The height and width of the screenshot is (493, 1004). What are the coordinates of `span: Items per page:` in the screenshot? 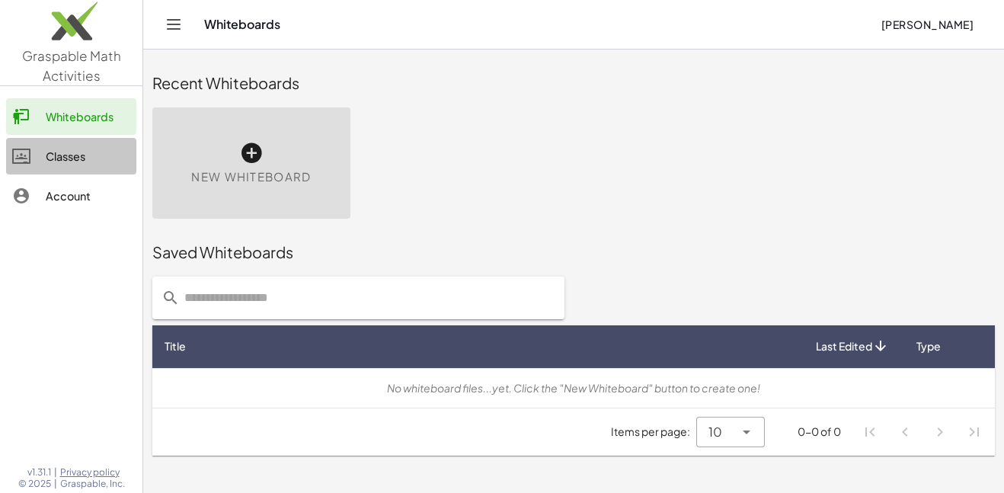 It's located at (654, 431).